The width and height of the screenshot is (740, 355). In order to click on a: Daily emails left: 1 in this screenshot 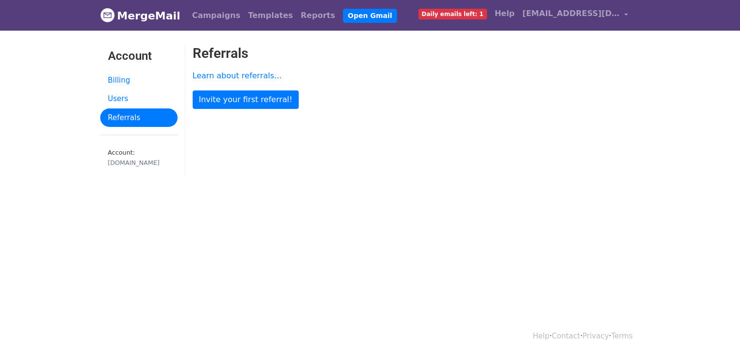, I will do `click(453, 14)`.